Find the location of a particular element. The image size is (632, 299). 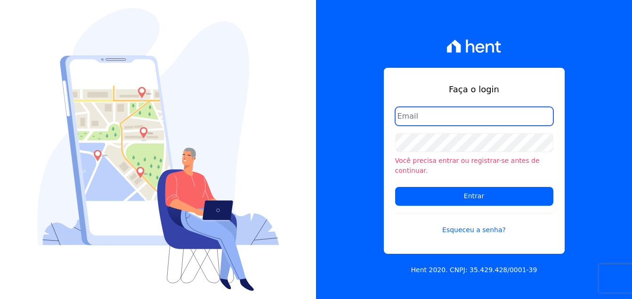

input: Entrar is located at coordinates (474, 196).